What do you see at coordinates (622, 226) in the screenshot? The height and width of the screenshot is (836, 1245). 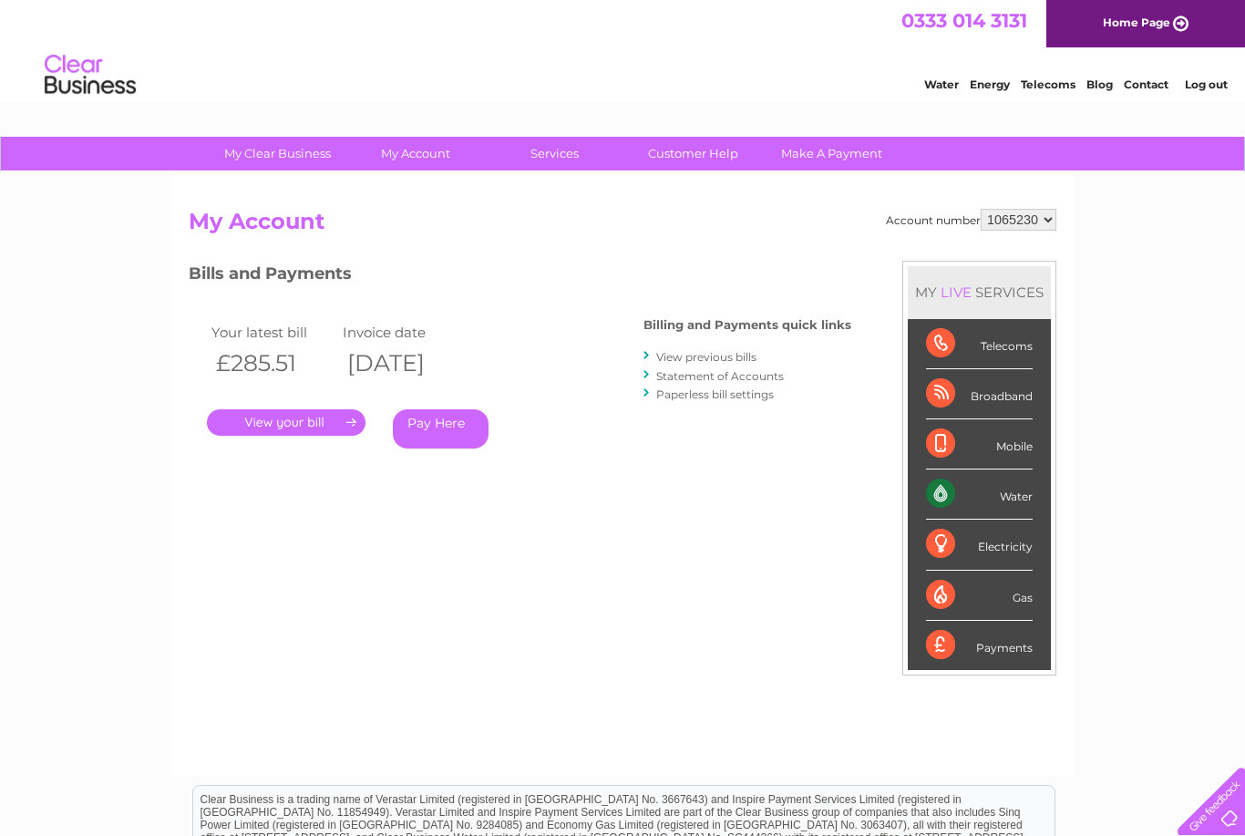 I see `h2: My Account` at bounding box center [622, 226].